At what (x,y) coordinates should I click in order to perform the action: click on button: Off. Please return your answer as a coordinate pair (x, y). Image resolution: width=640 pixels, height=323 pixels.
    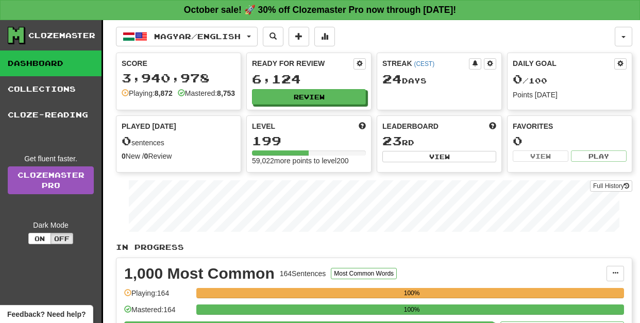
    Looking at the image, I should click on (62, 238).